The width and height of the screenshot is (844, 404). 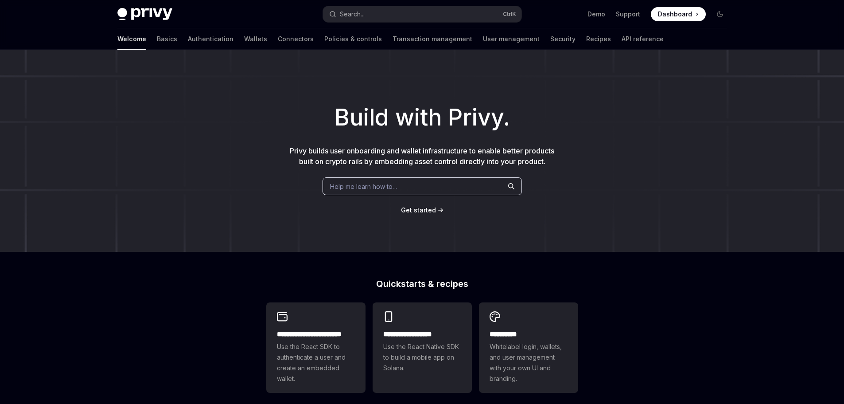 What do you see at coordinates (512, 39) in the screenshot?
I see `a: User management` at bounding box center [512, 39].